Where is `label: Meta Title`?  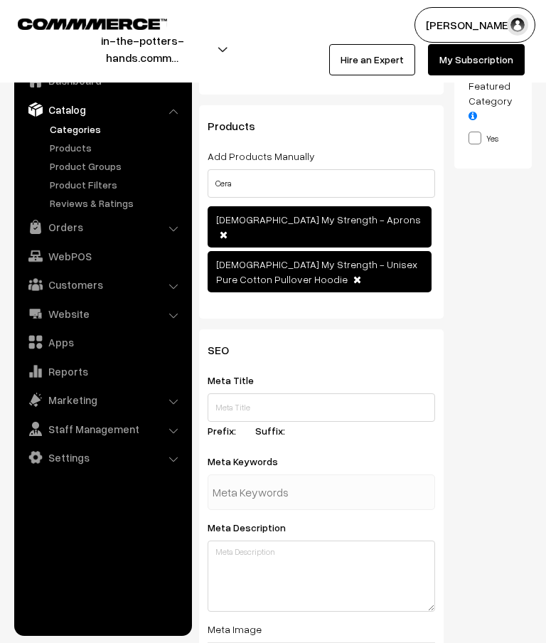
label: Meta Title is located at coordinates (239, 380).